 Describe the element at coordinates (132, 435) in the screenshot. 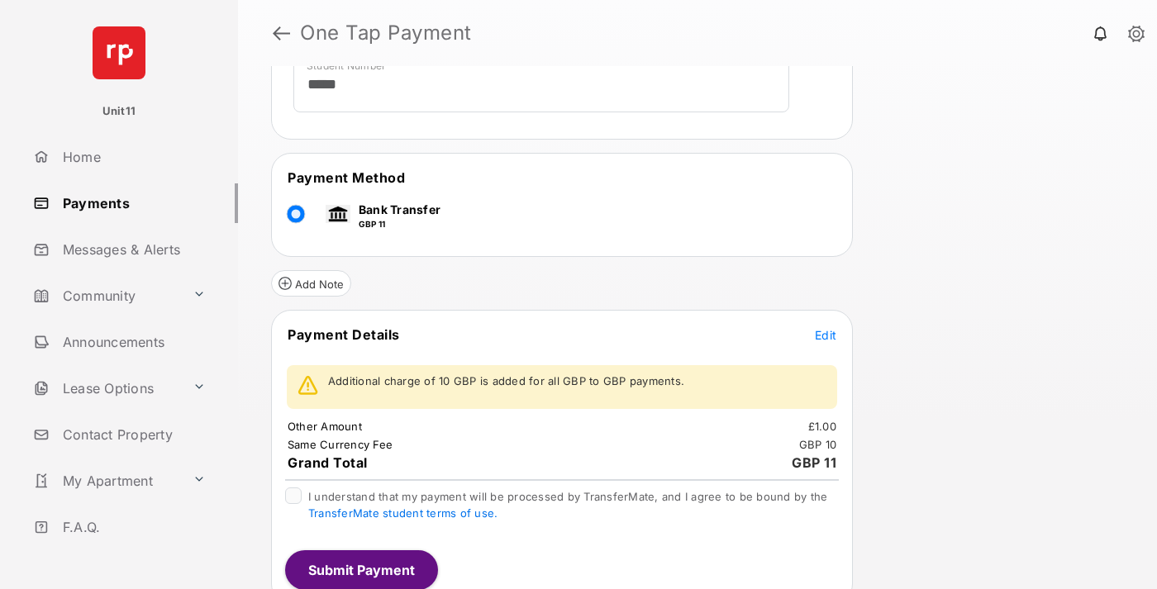

I see `a: Contact Property` at that location.